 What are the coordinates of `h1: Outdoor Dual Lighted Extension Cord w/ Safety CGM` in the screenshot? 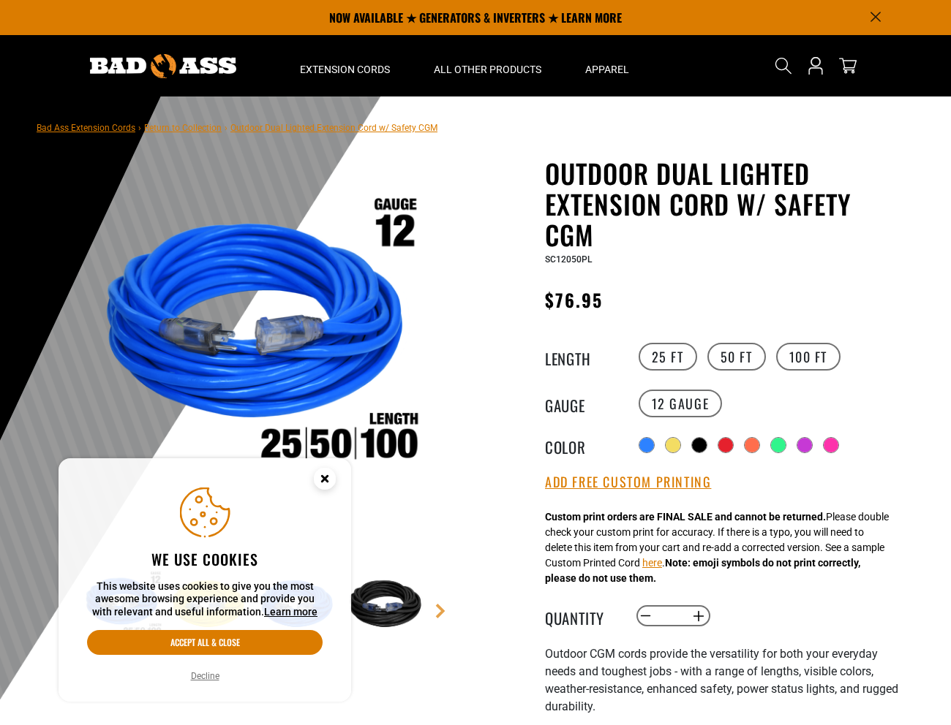 It's located at (724, 204).